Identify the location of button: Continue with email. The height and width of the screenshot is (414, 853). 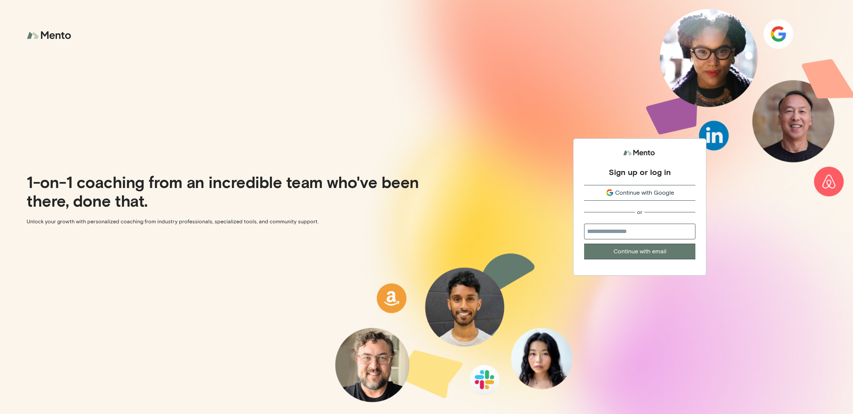
(640, 251).